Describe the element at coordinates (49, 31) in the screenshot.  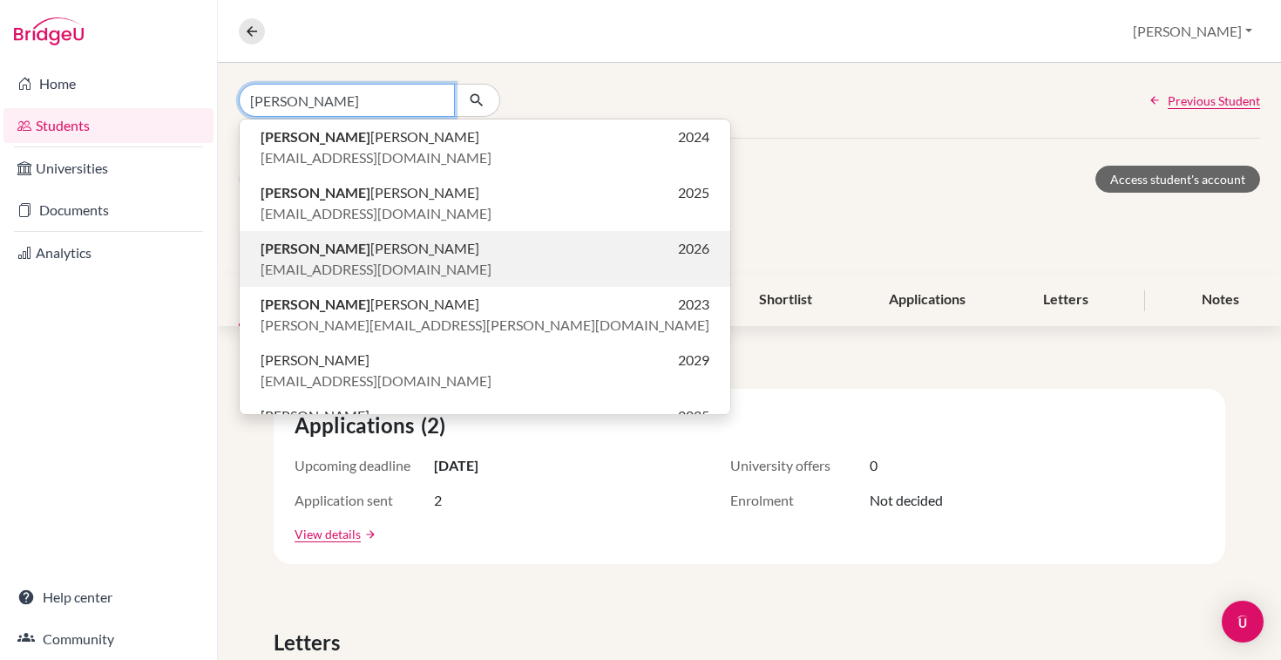
I see `img: Bridge-U` at that location.